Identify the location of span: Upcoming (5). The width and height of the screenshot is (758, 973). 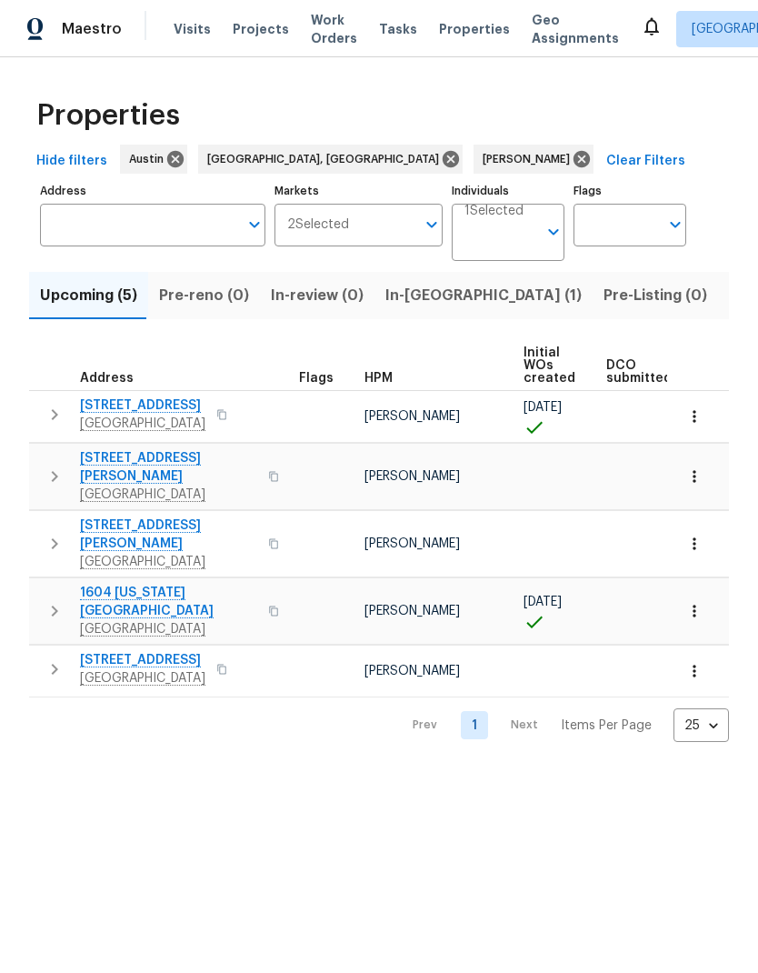
(88, 295).